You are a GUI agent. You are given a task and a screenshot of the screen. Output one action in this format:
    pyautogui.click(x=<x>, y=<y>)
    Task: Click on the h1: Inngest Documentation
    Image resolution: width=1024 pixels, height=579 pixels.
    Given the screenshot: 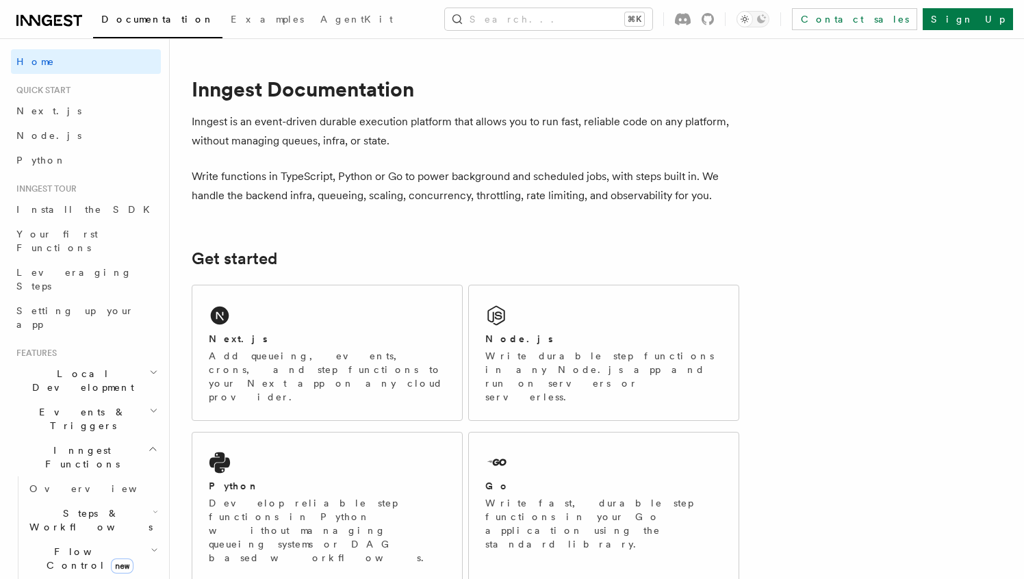 What is the action you would take?
    pyautogui.click(x=465, y=89)
    